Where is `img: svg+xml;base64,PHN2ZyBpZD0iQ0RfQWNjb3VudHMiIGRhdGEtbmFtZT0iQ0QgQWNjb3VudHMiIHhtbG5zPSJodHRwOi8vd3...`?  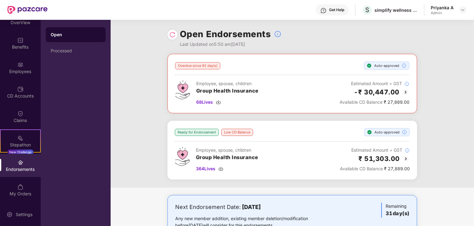
img: svg+xml;base64,PHN2ZyBpZD0iQ0RfQWNjb3VudHMiIGRhdGEtbmFtZT0iQ0QgQWNjb3VudHMiIHhtbG5zPSJodHRwOi8vd3... is located at coordinates (20, 89).